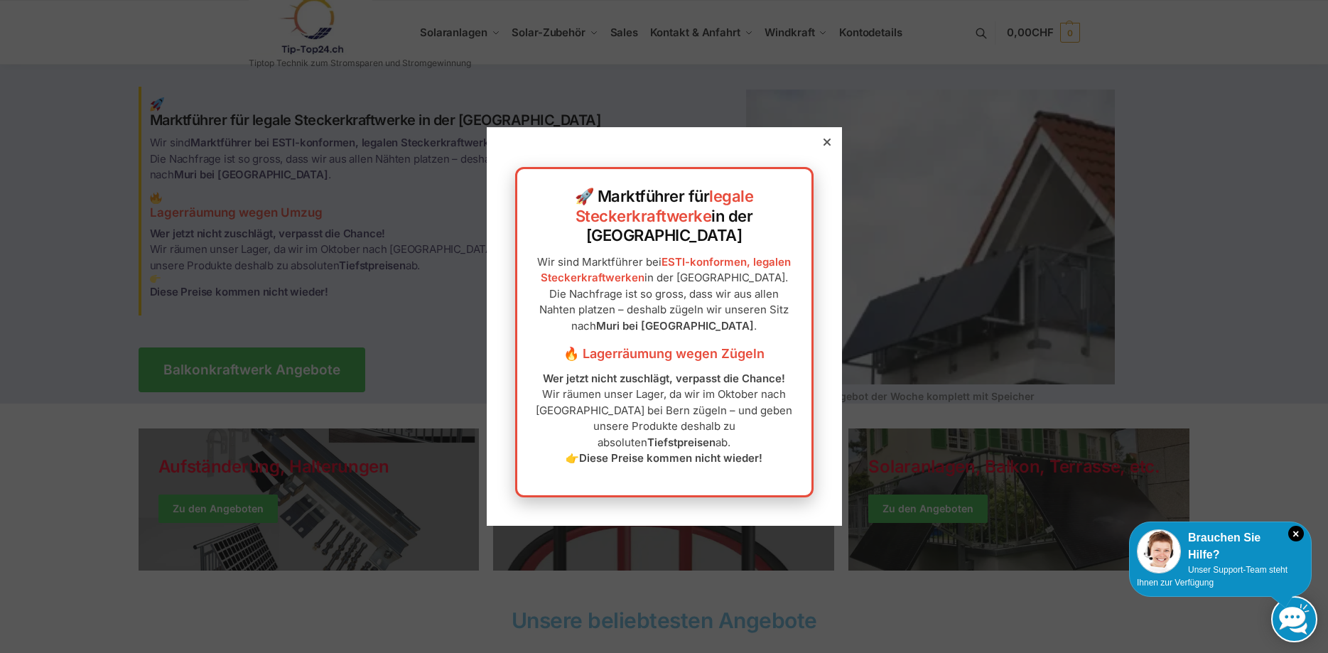 The width and height of the screenshot is (1328, 653). Describe the element at coordinates (664, 206) in the screenshot. I see `a: legale Steckerkraftwerke` at that location.